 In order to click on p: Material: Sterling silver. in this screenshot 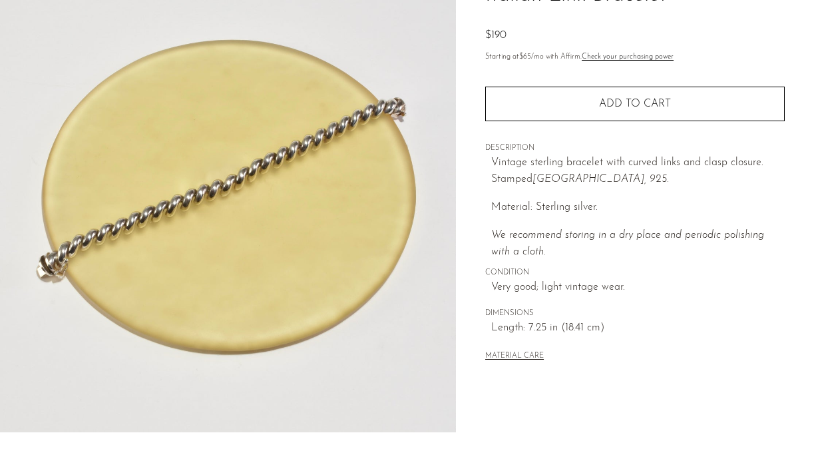, I will do `click(638, 208)`.